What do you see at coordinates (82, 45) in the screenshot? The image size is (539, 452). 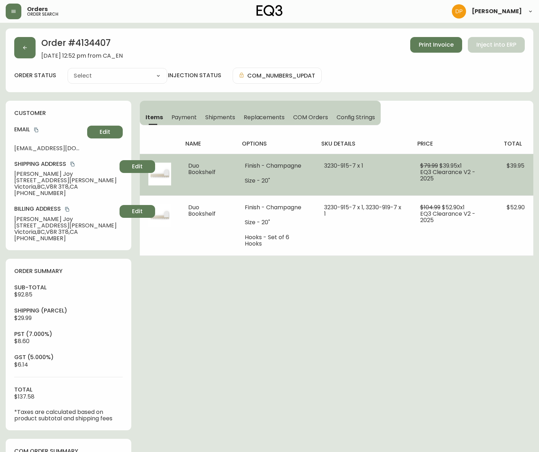 I see `h2: Order # 4134407` at bounding box center [82, 45].